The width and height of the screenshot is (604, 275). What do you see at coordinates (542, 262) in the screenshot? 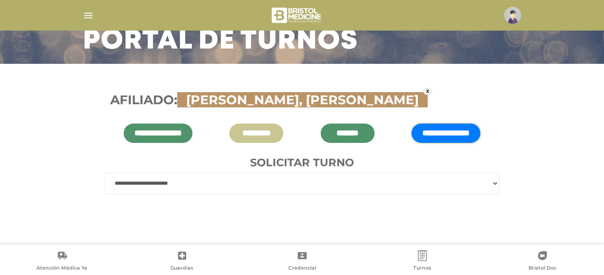
I see `a: Bristol Doc` at bounding box center [542, 262].